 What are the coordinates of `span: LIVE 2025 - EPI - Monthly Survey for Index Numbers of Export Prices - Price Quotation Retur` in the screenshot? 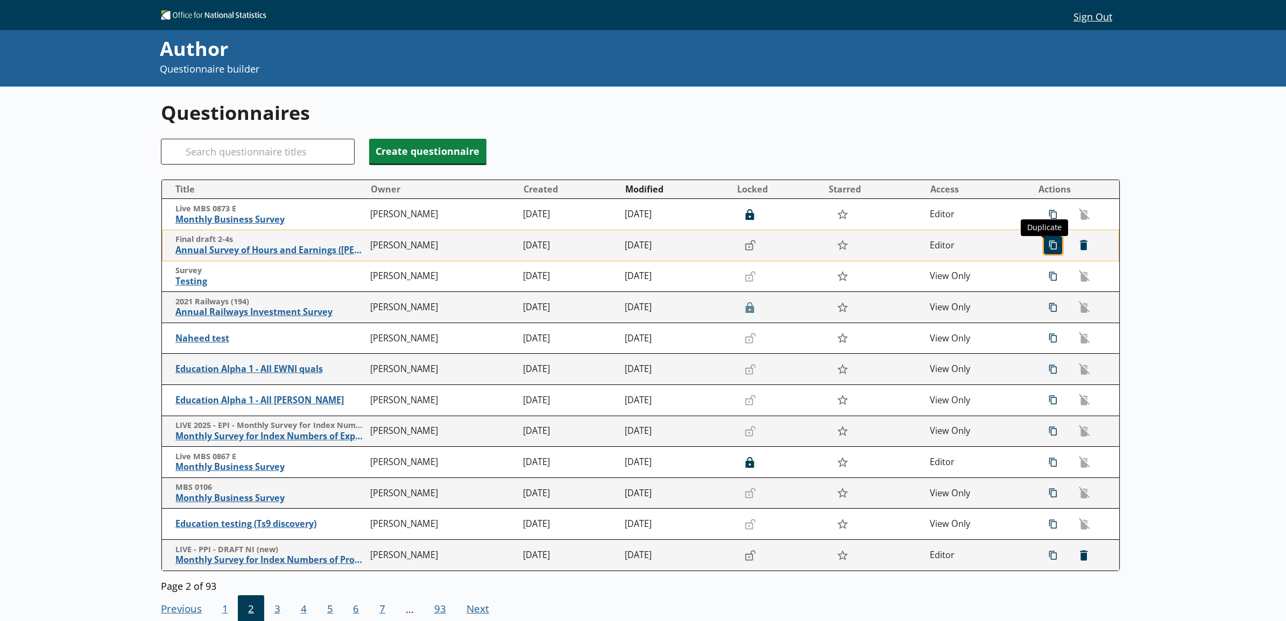 It's located at (270, 426).